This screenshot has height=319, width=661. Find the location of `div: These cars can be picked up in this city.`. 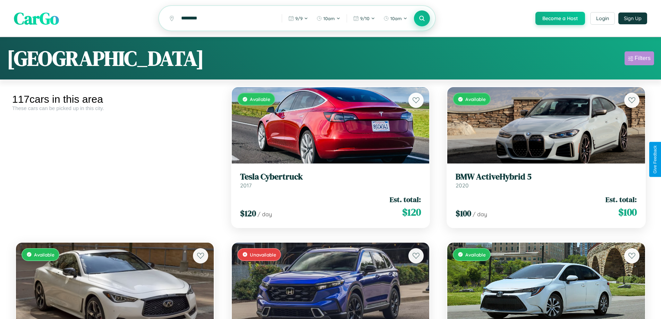

div: These cars can be picked up in this city. is located at coordinates (115, 108).